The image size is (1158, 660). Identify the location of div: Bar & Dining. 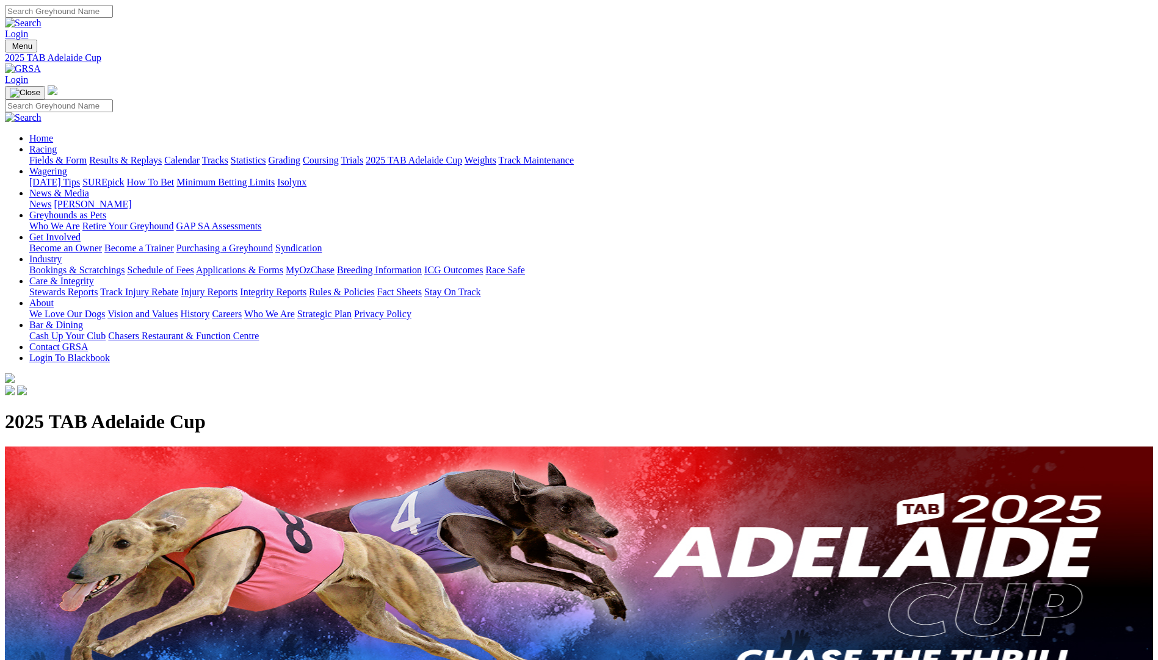
(591, 336).